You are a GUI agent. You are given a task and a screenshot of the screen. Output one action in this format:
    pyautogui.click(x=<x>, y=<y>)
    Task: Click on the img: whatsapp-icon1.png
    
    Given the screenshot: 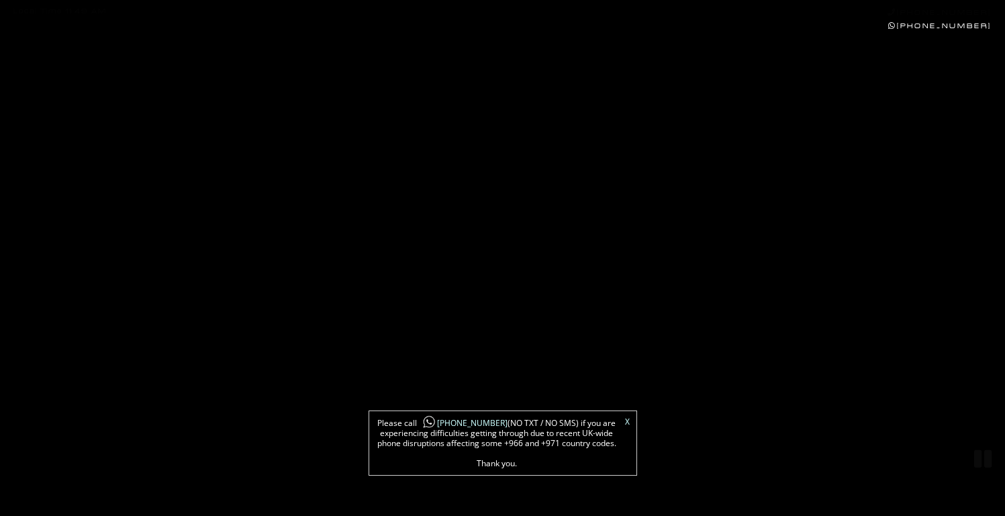 What is the action you would take?
    pyautogui.click(x=429, y=422)
    